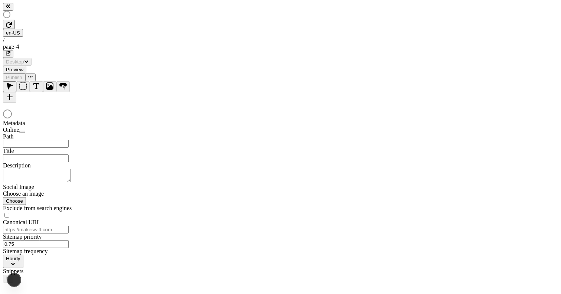  Describe the element at coordinates (11, 129) in the screenshot. I see `span: Online` at that location.